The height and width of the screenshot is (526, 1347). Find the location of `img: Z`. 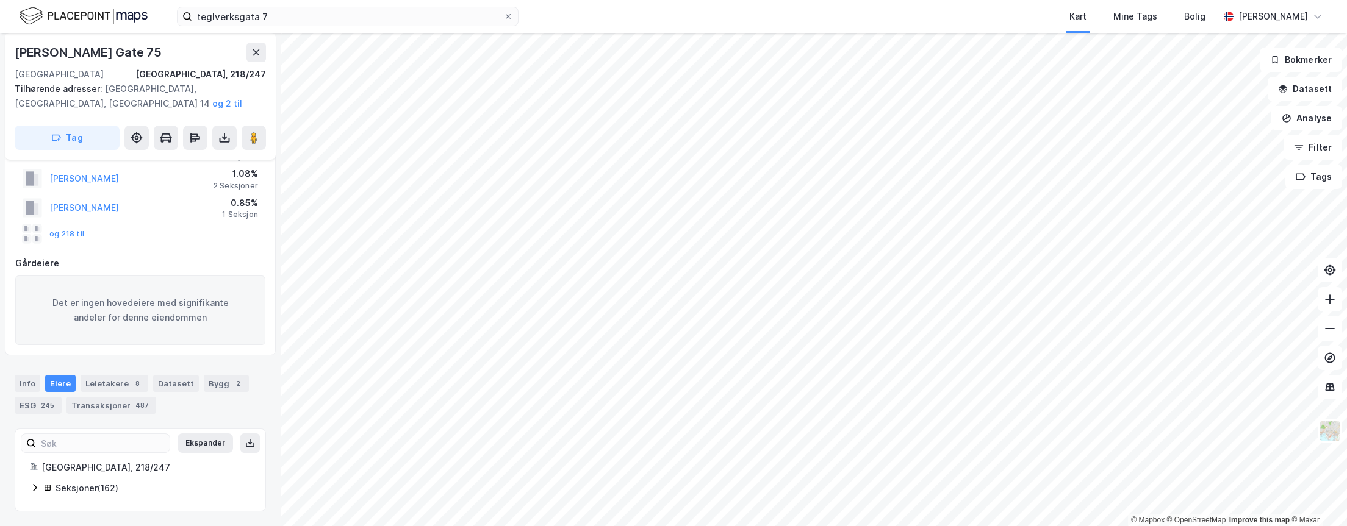

img: Z is located at coordinates (1330, 431).